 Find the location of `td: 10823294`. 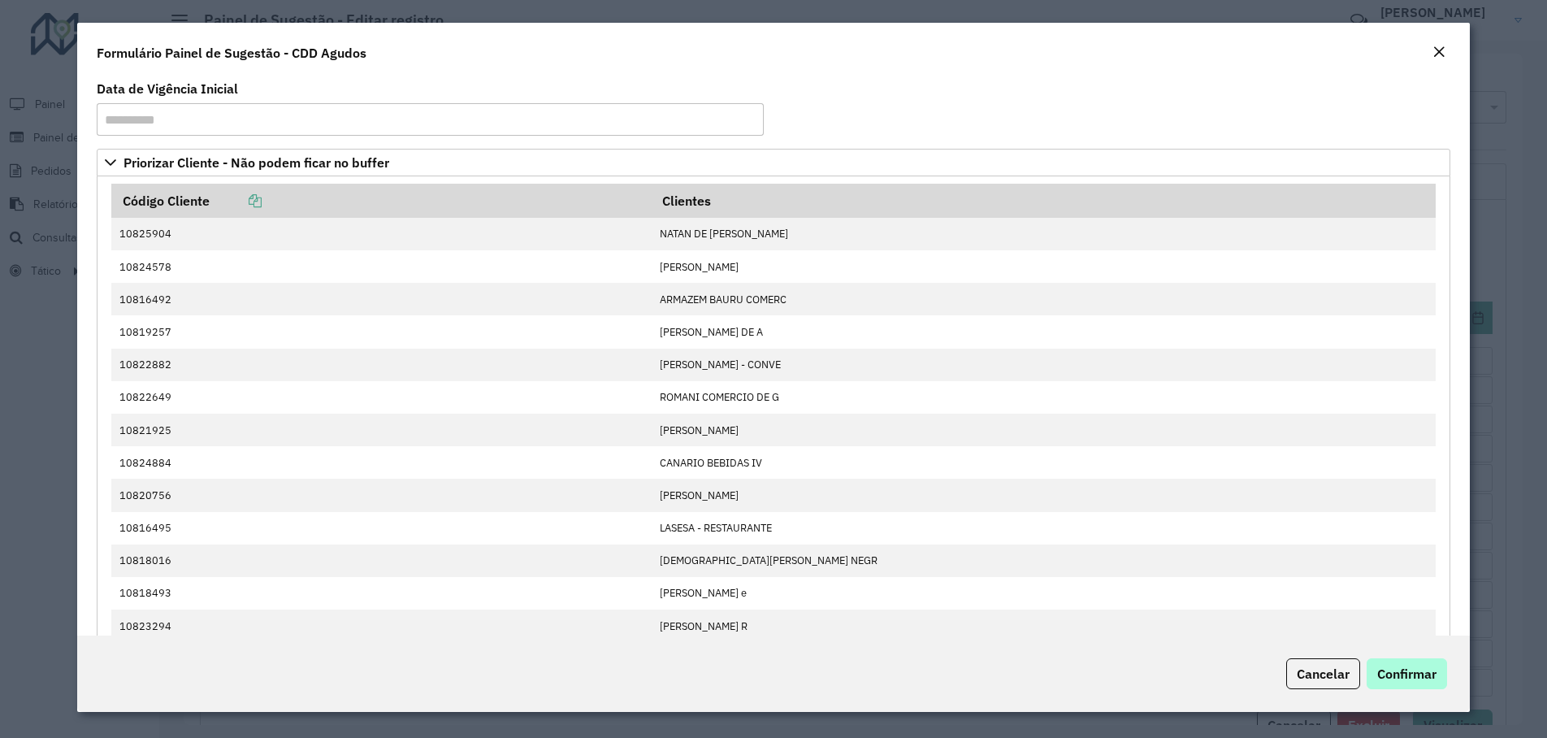

td: 10823294 is located at coordinates (381, 626).